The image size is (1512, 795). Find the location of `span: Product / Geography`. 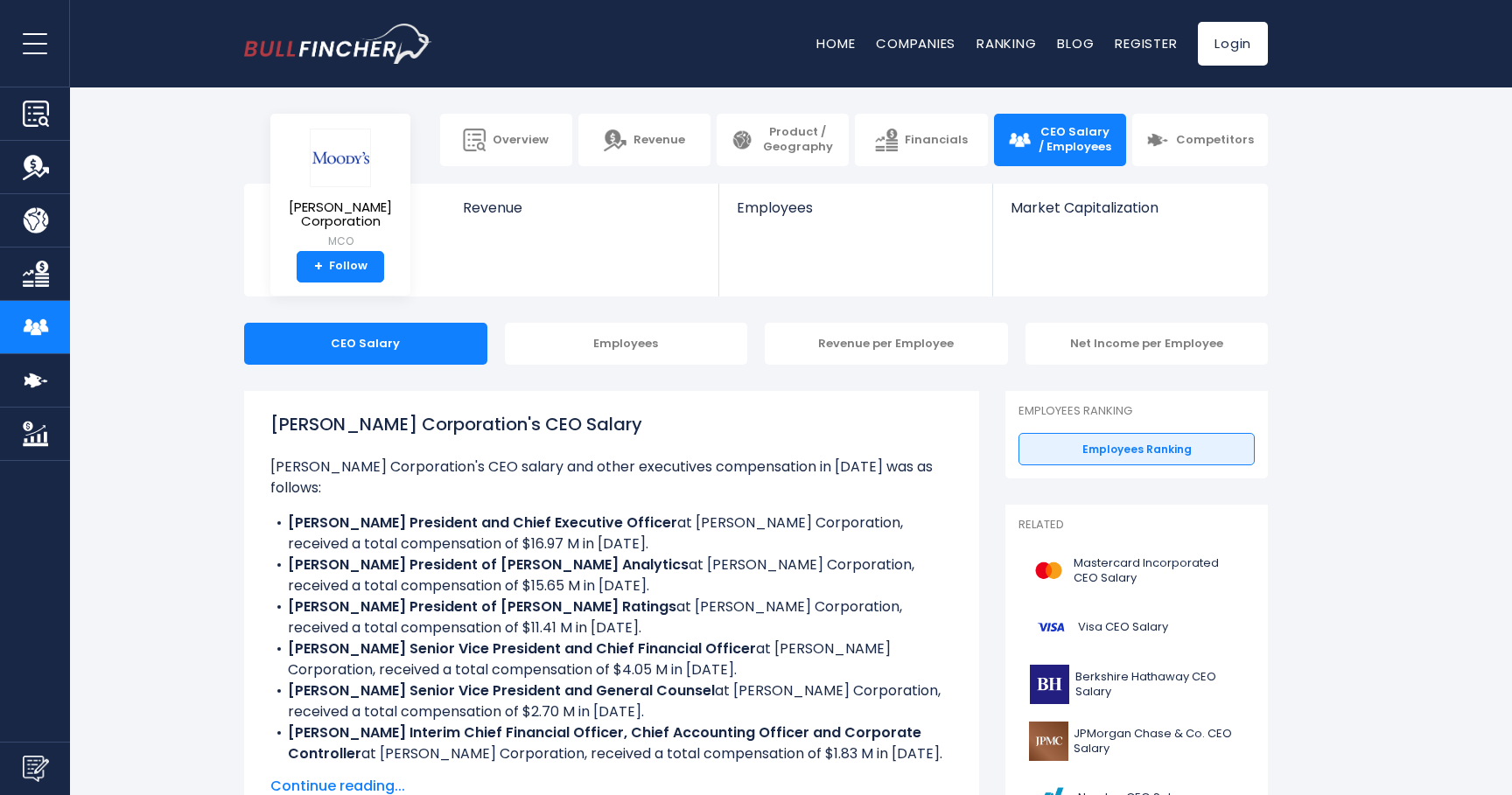

span: Product / Geography is located at coordinates (797, 140).